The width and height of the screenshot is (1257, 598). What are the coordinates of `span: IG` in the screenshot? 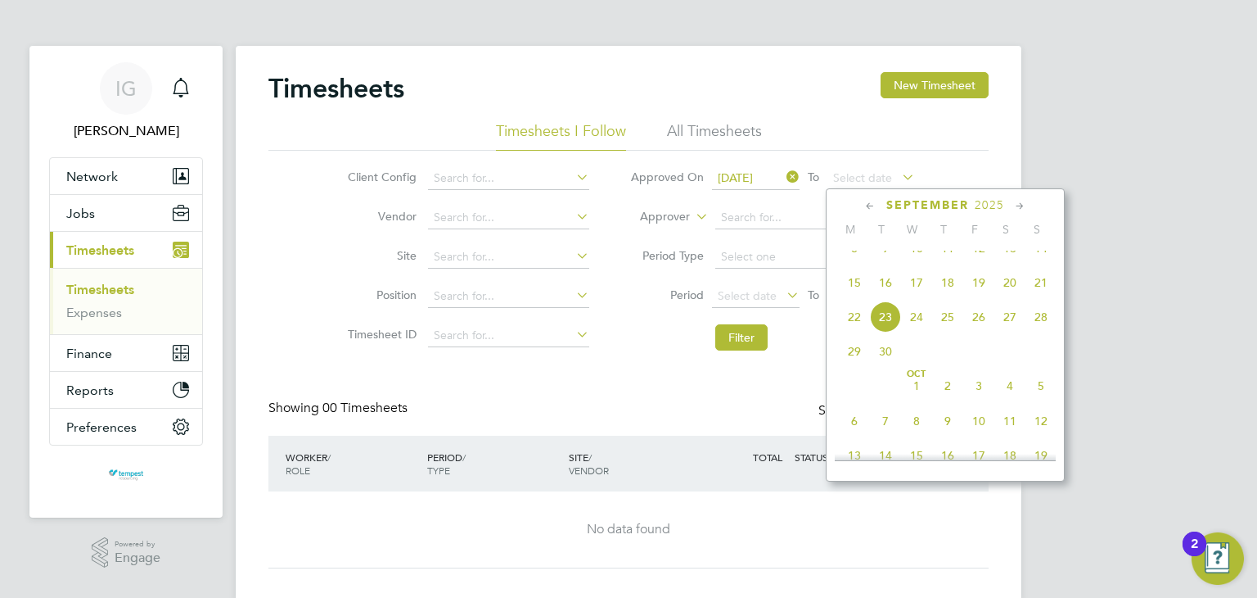 It's located at (126, 88).